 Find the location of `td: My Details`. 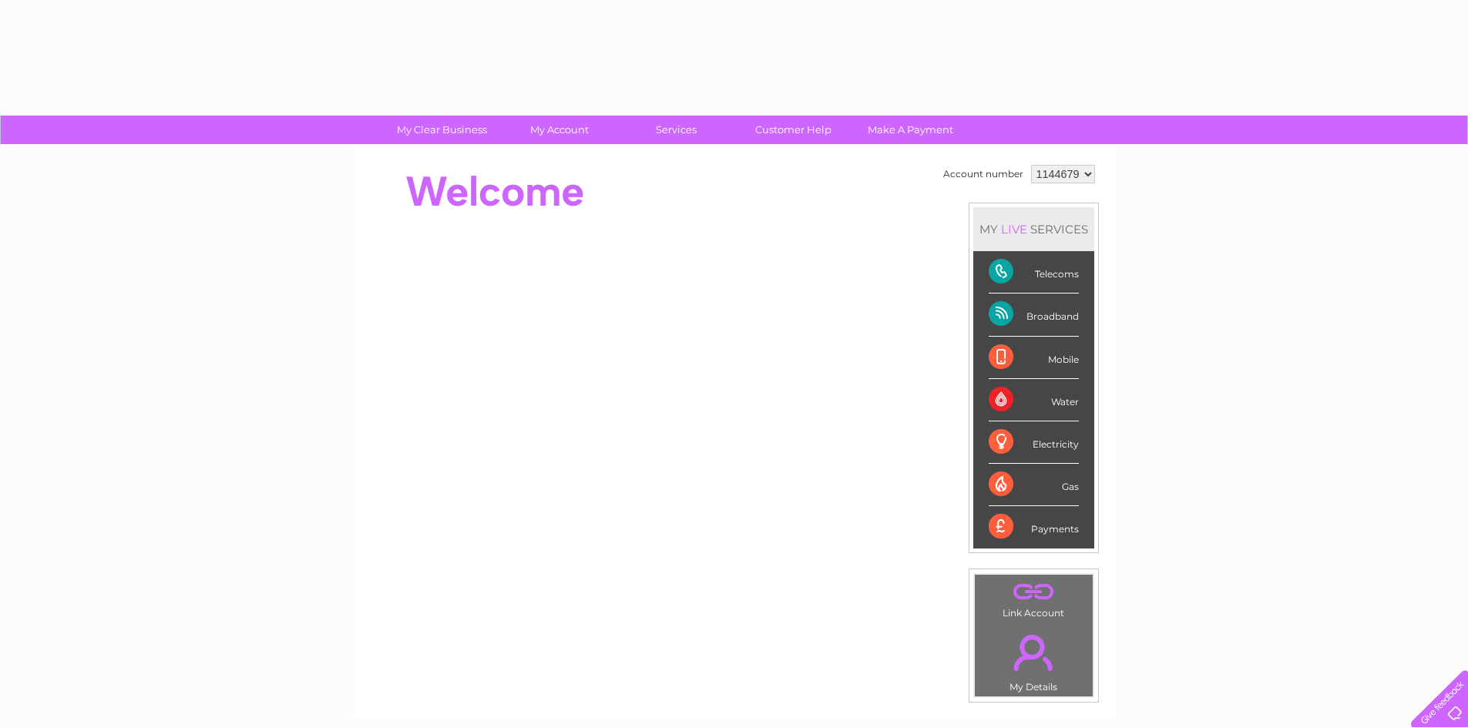

td: My Details is located at coordinates (1033, 660).